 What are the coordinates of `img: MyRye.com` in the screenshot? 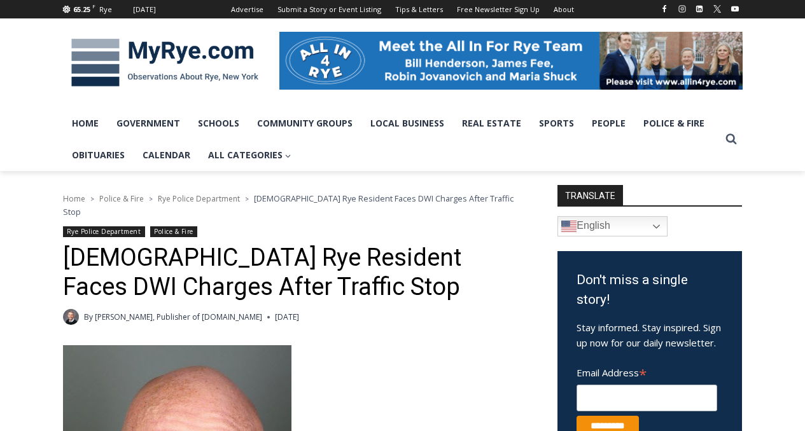 It's located at (165, 63).